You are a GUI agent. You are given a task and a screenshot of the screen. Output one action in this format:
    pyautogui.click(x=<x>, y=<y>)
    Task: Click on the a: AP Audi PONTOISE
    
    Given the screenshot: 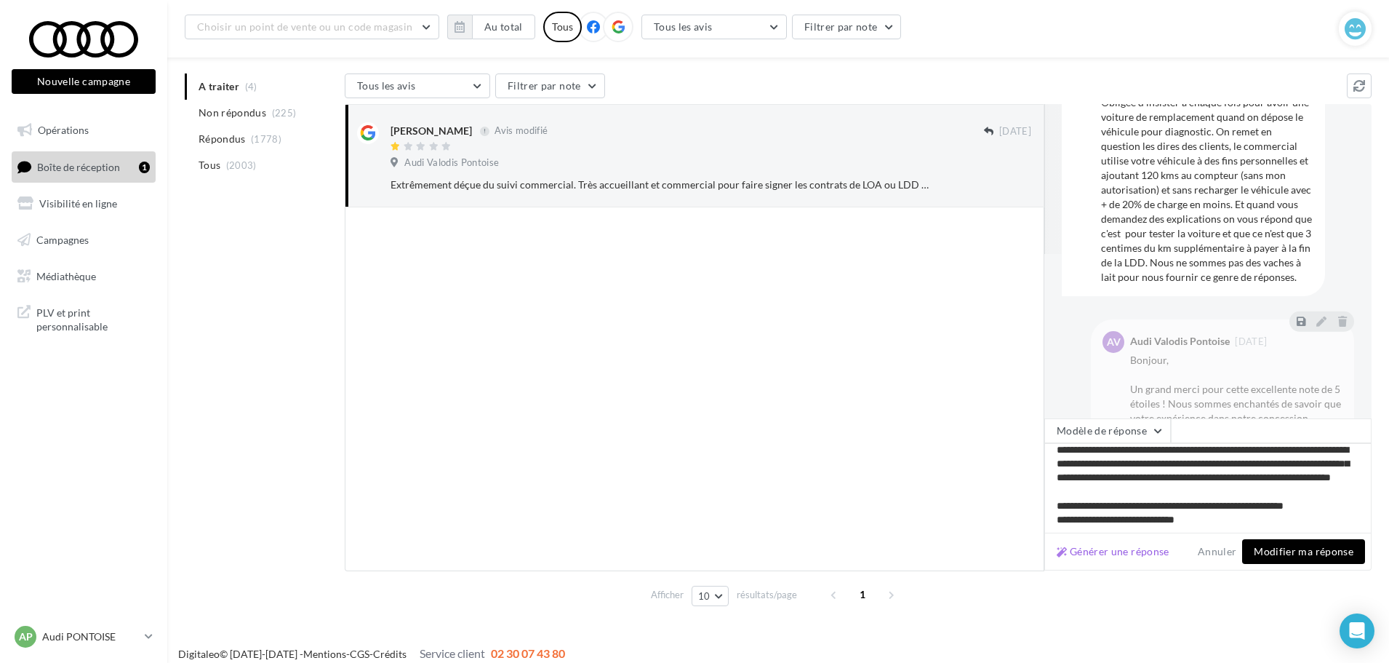 What is the action you would take?
    pyautogui.click(x=84, y=636)
    